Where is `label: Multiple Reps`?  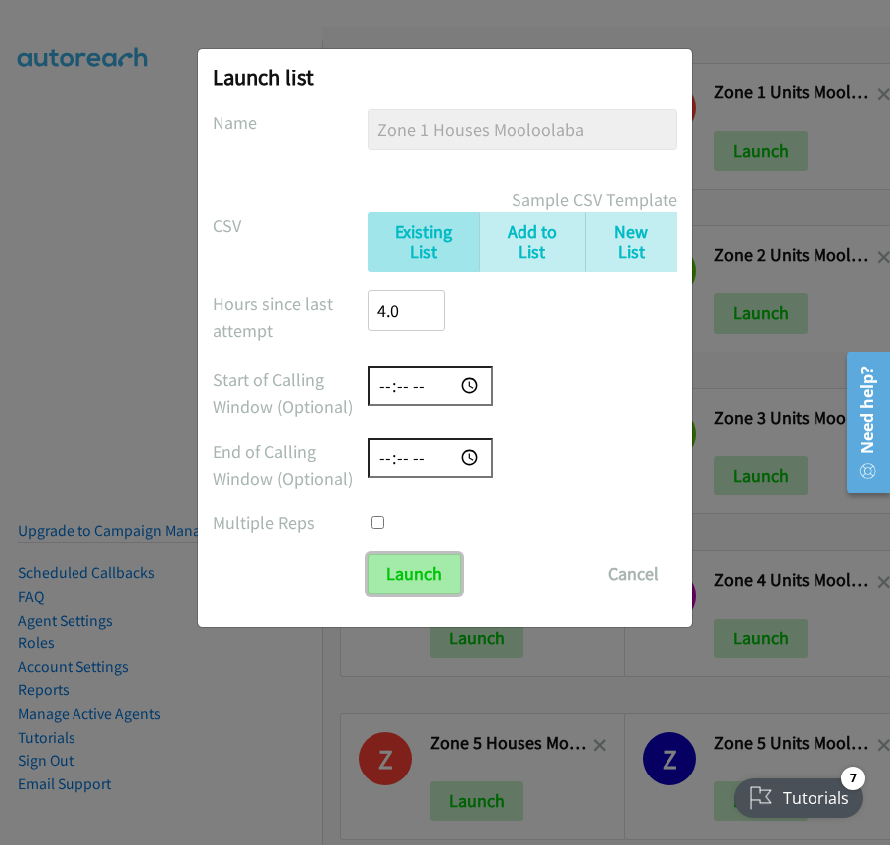
label: Multiple Reps is located at coordinates (290, 522).